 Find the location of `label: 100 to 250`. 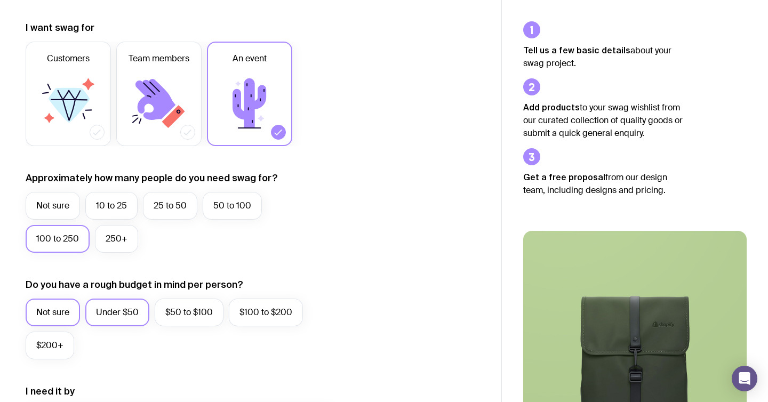

label: 100 to 250 is located at coordinates (58, 239).